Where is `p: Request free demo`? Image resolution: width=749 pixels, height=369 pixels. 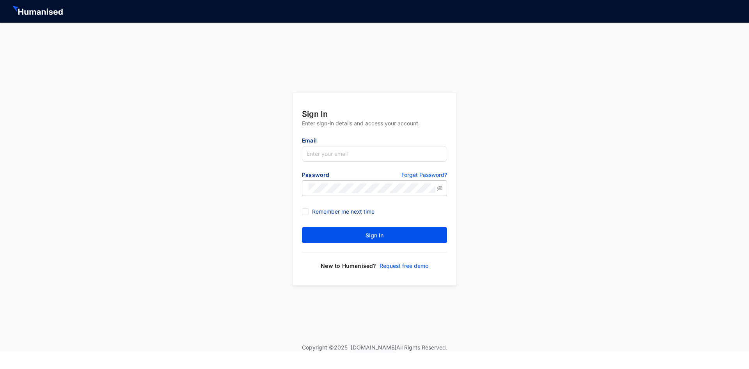
p: Request free demo is located at coordinates (402, 266).